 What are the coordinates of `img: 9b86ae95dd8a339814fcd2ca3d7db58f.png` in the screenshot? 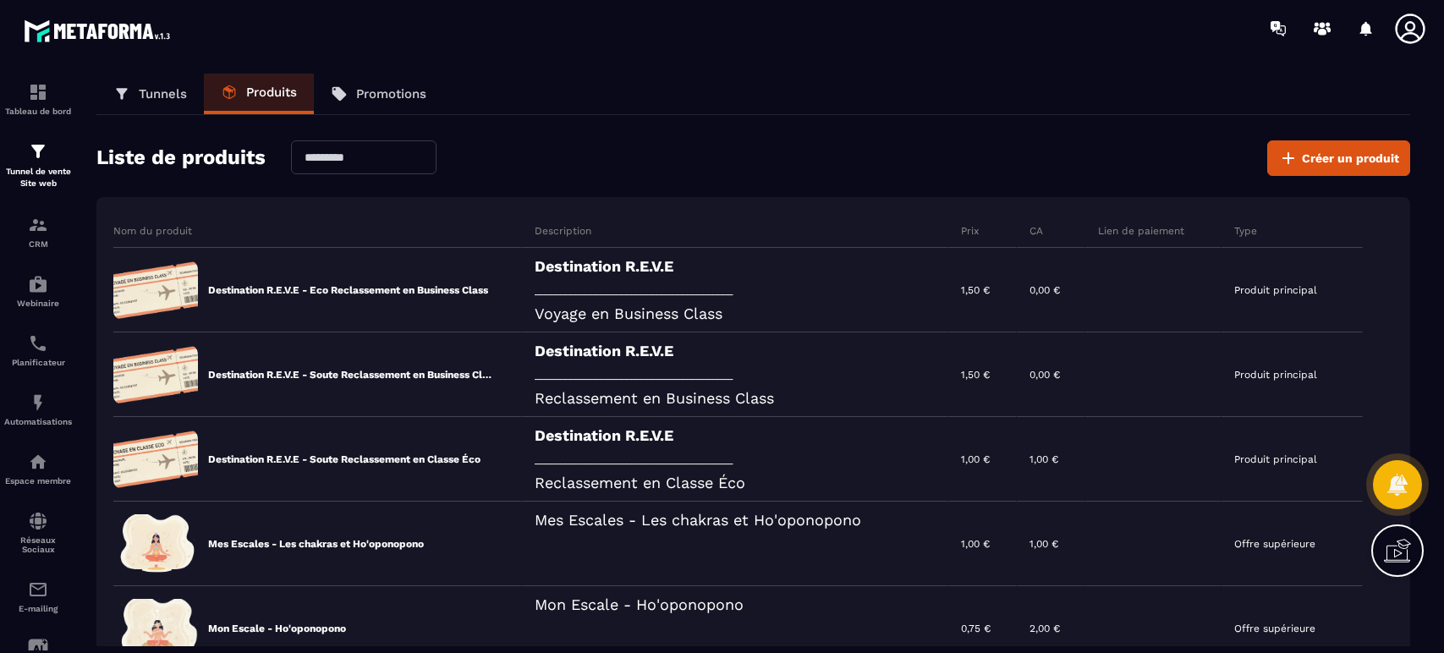 It's located at (156, 375).